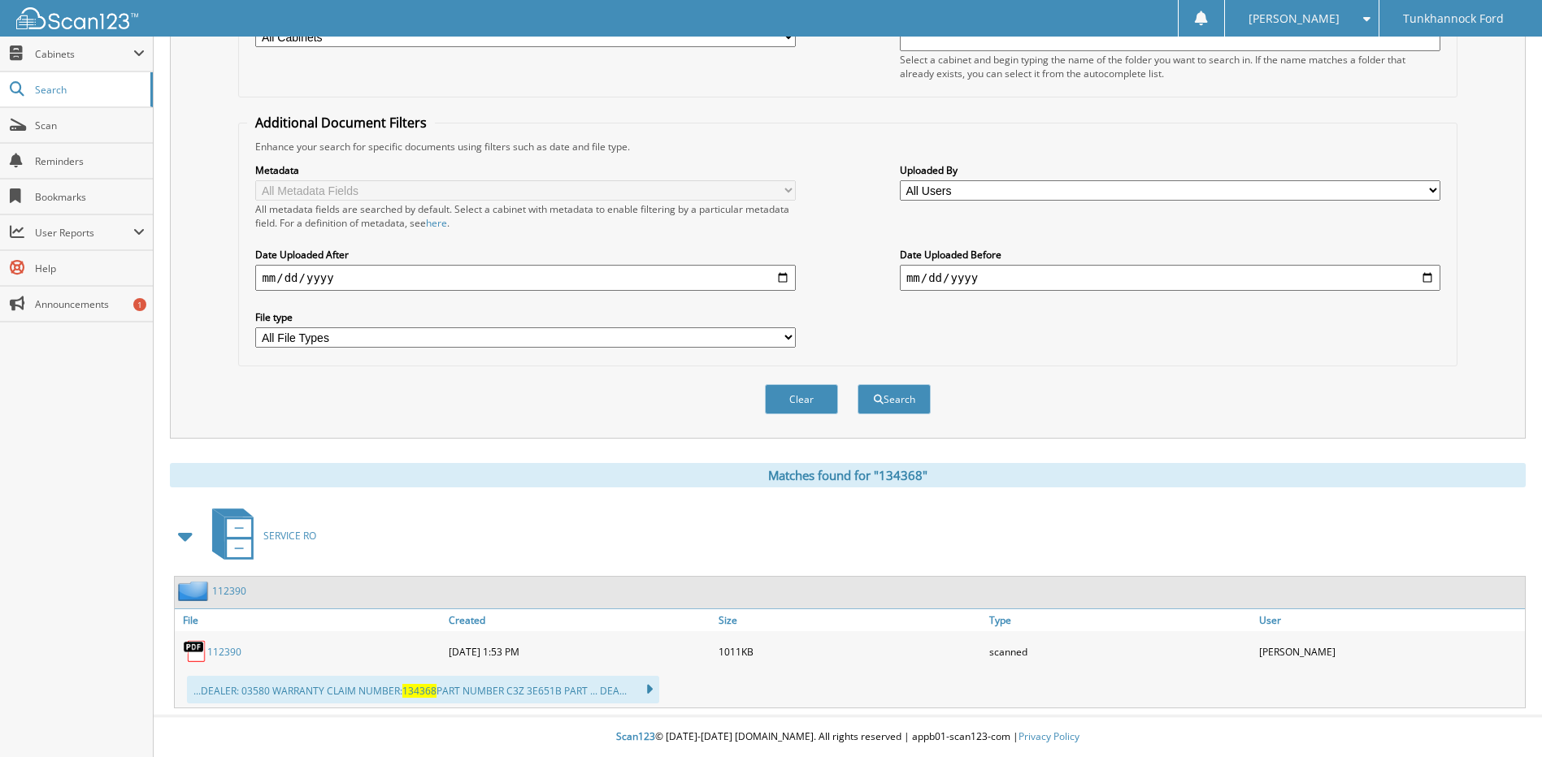 The height and width of the screenshot is (757, 1542). I want to click on input: end, so click(1170, 278).